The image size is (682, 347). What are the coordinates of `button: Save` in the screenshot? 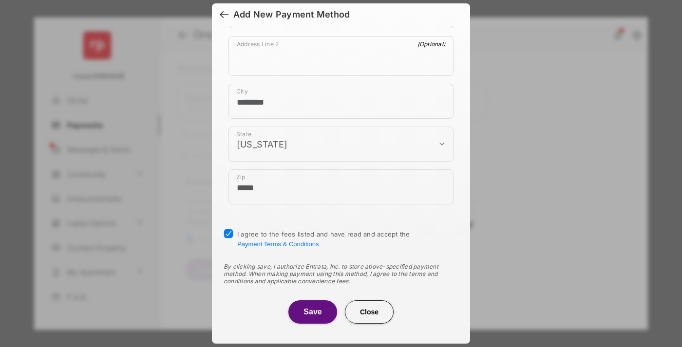 It's located at (313, 312).